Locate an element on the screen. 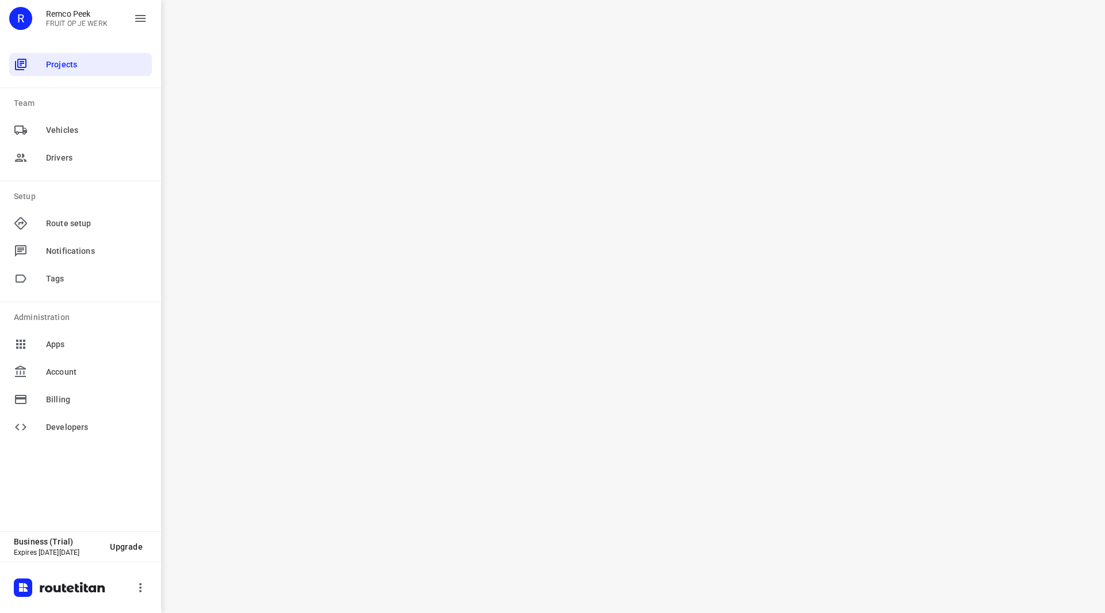 Image resolution: width=1105 pixels, height=613 pixels. p: Business (Trial) is located at coordinates (57, 541).